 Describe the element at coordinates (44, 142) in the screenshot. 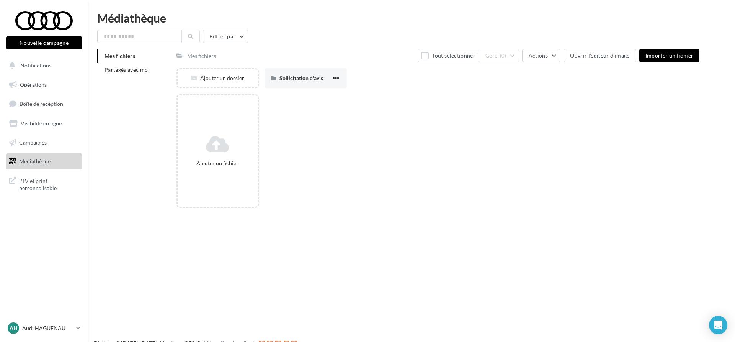

I see `a: Campagnes` at that location.